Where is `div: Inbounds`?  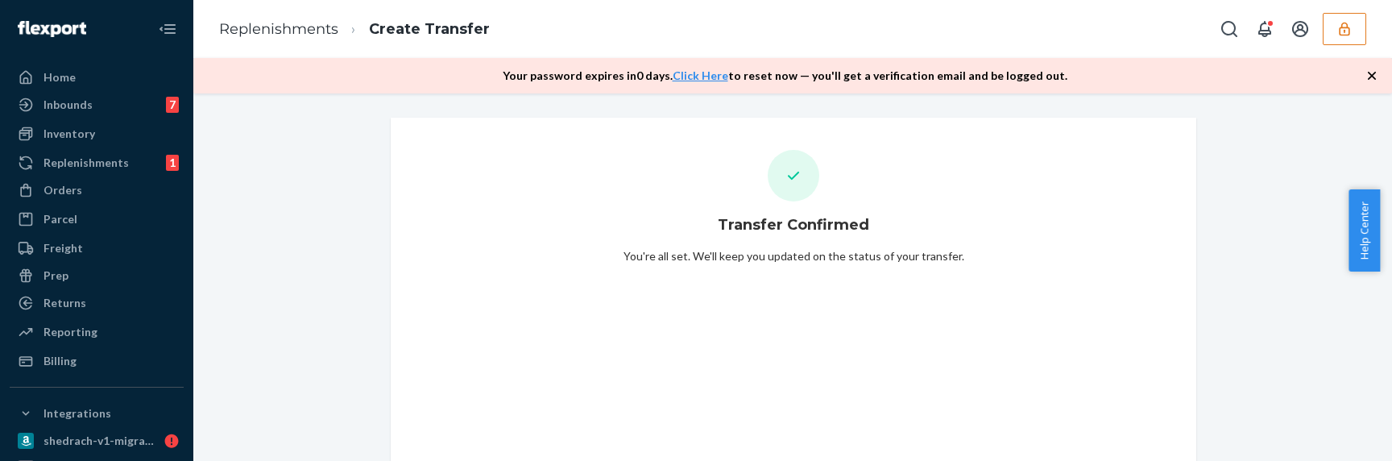 div: Inbounds is located at coordinates (68, 105).